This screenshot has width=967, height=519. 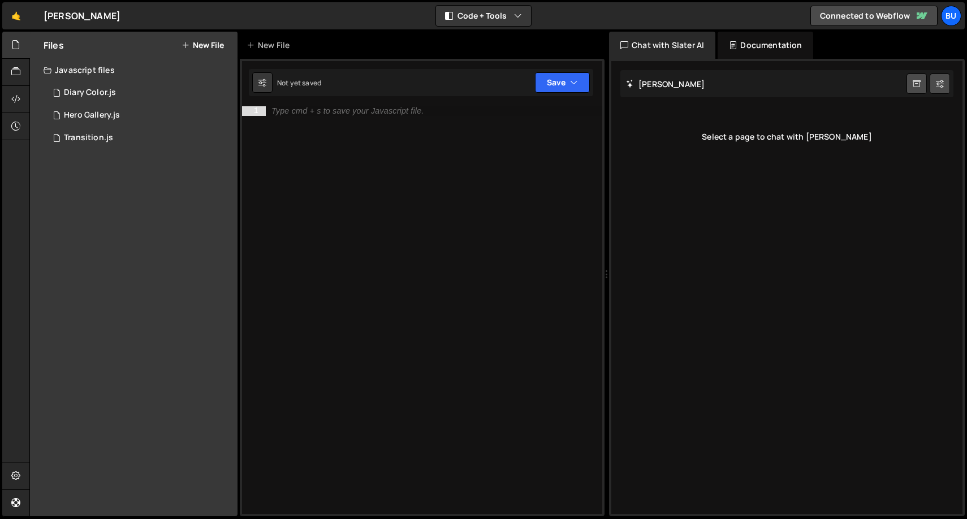 What do you see at coordinates (873, 16) in the screenshot?
I see `a: Connected to Webflow` at bounding box center [873, 16].